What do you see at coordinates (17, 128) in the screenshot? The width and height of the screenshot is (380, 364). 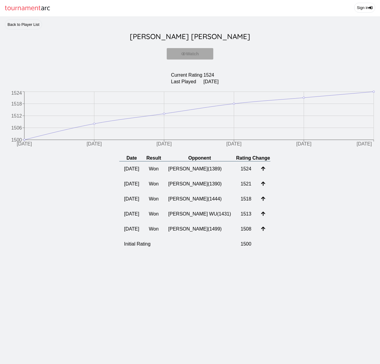 I see `tspan: 1506` at bounding box center [17, 128].